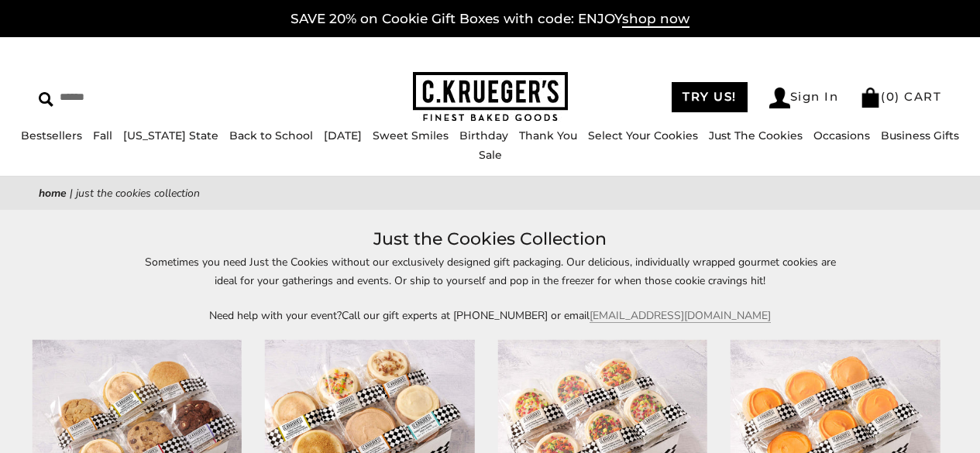 The height and width of the screenshot is (453, 980). Describe the element at coordinates (490, 239) in the screenshot. I see `h1: Just the Cookies Collection` at that location.